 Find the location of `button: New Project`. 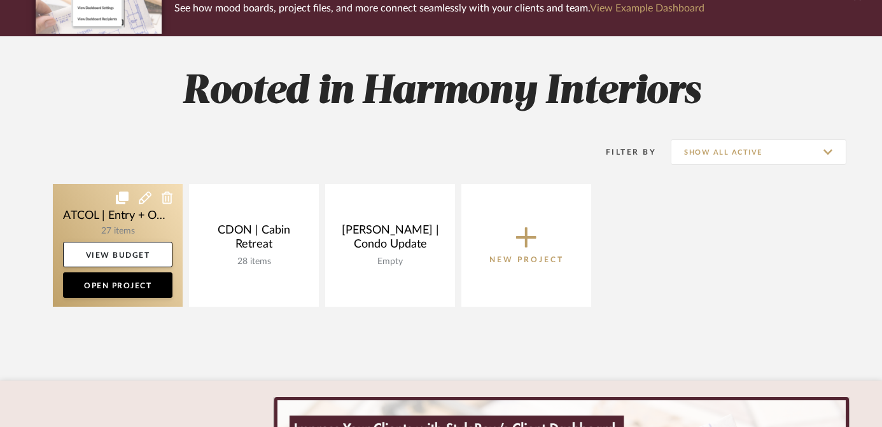

button: New Project is located at coordinates (527, 245).